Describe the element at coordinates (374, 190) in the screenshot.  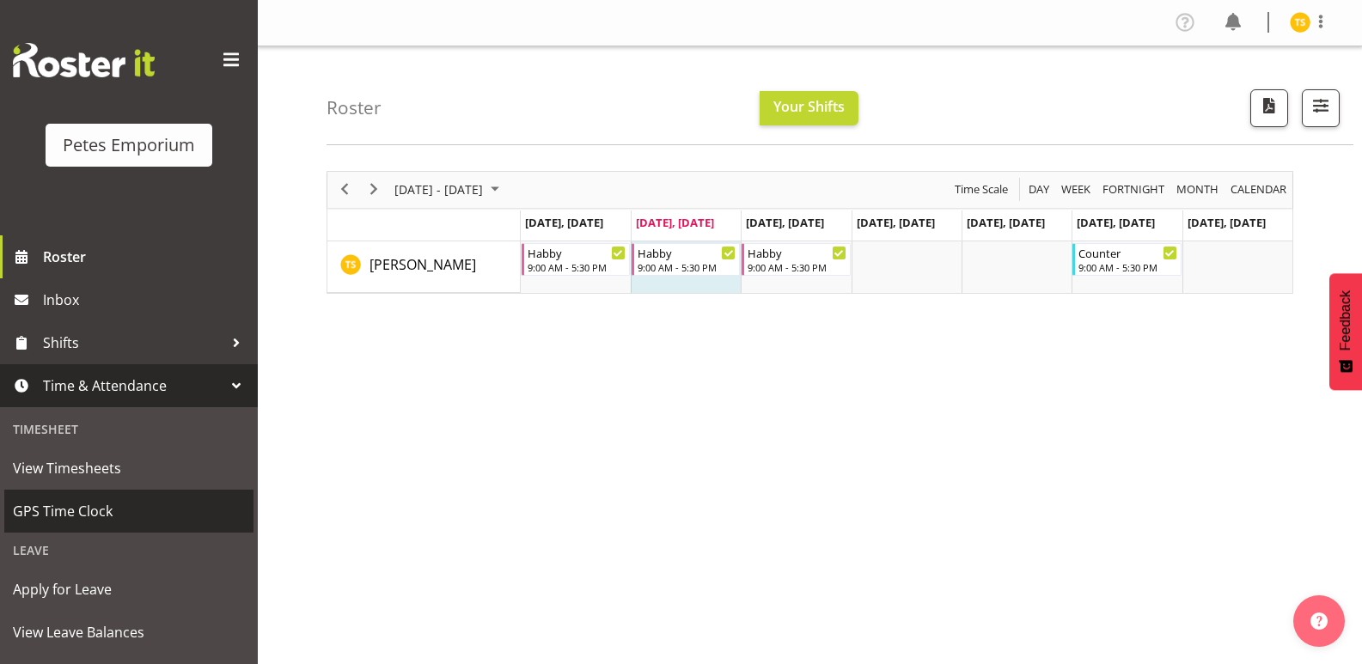
I see `div: next period` at that location.